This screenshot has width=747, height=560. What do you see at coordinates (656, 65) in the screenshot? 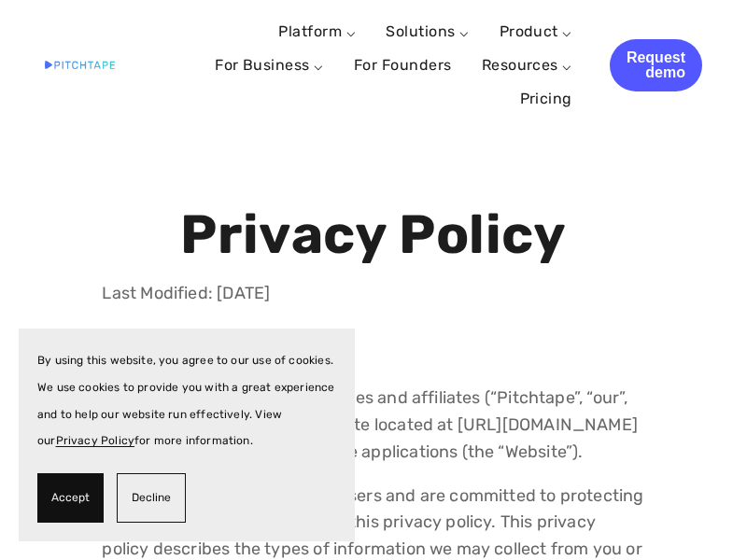
I see `a: Request demo` at bounding box center [656, 65].